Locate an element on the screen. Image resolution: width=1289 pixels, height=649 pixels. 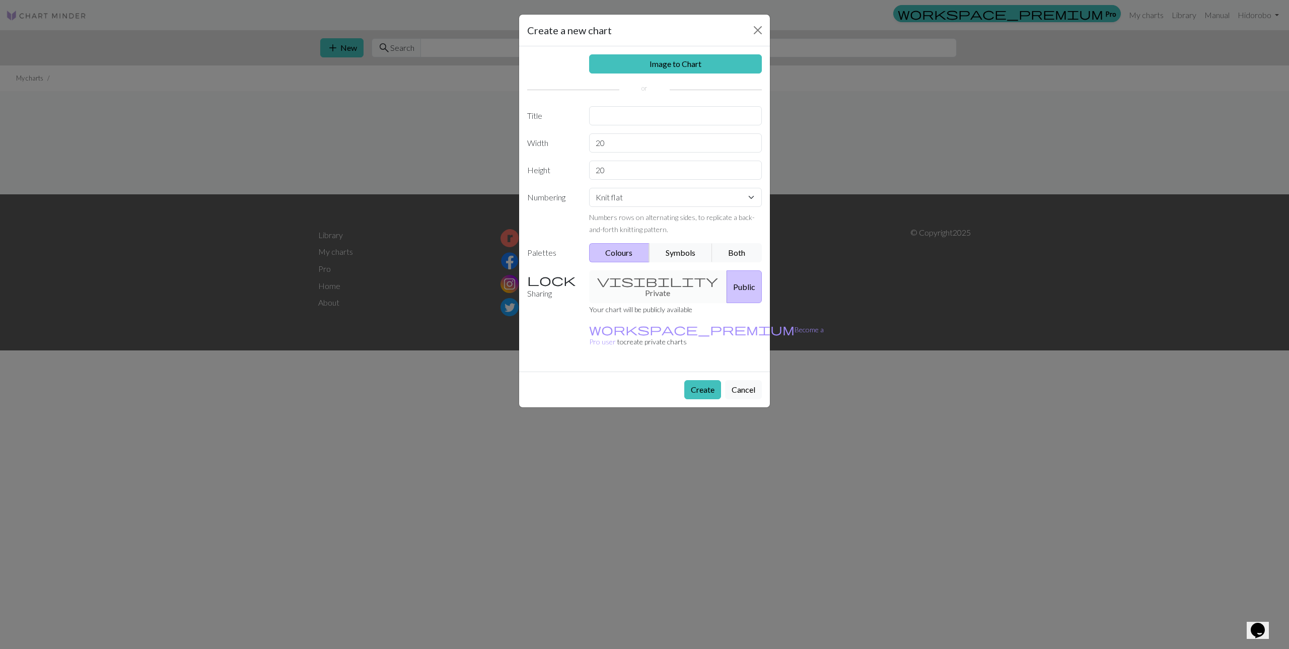
a: Become a Pro user is located at coordinates (707, 335).